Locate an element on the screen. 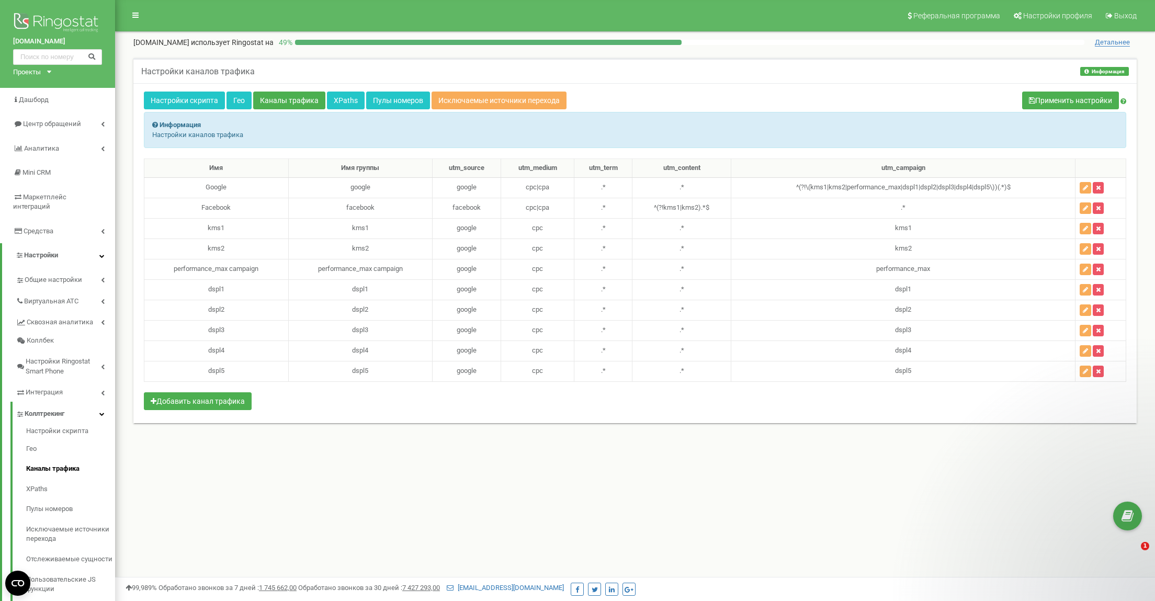 This screenshot has height=601, width=1155. p: Настройки каналов трафика is located at coordinates (635, 135).